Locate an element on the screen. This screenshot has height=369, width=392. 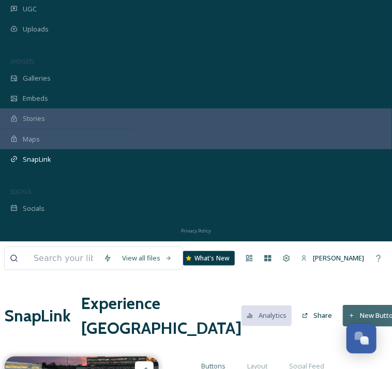
span: Privacy Policy is located at coordinates (196, 231).